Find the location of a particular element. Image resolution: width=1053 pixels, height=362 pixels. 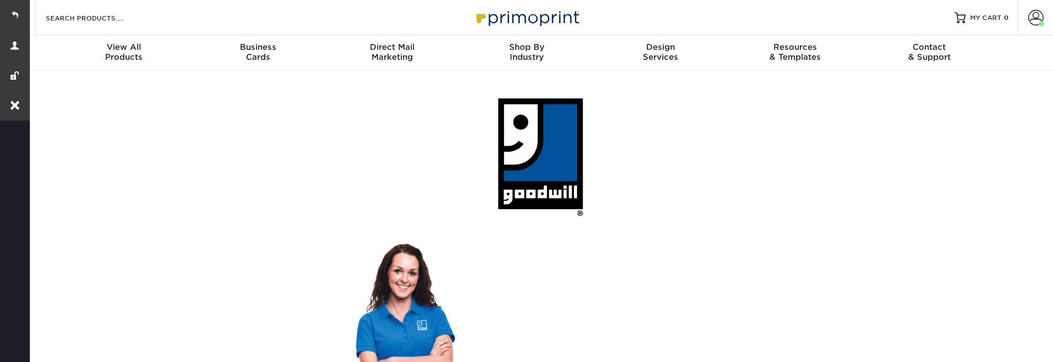

a: Shop ByIndustry is located at coordinates (526, 53).